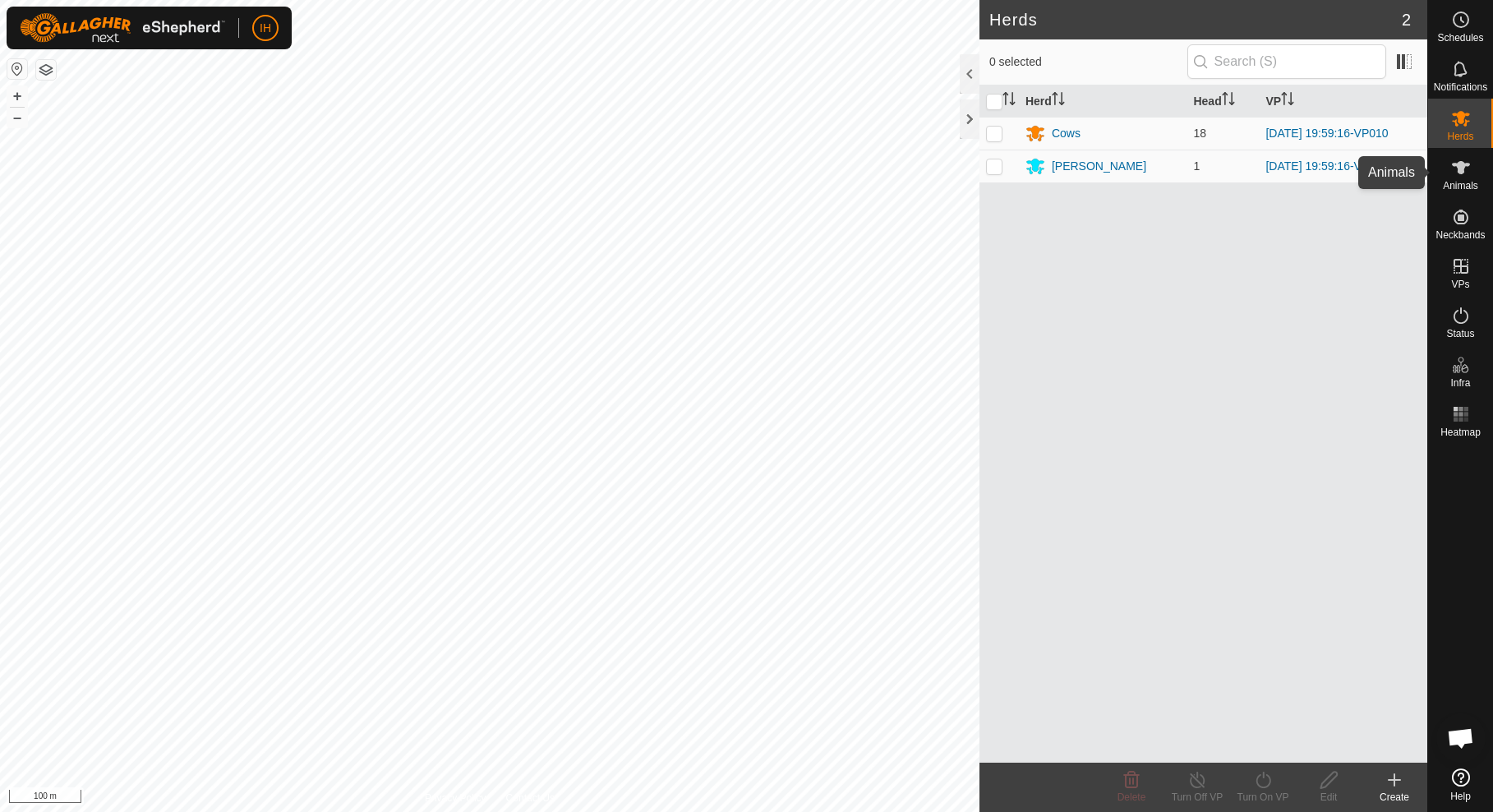 The height and width of the screenshot is (812, 1493). What do you see at coordinates (1132, 797) in the screenshot?
I see `span: Delete` at bounding box center [1132, 797].